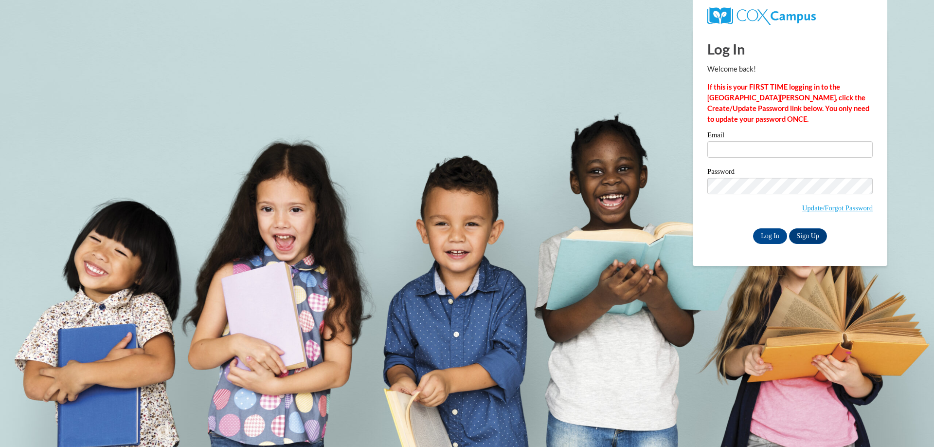 The height and width of the screenshot is (447, 934). What do you see at coordinates (808, 236) in the screenshot?
I see `a: Sign Up` at bounding box center [808, 236].